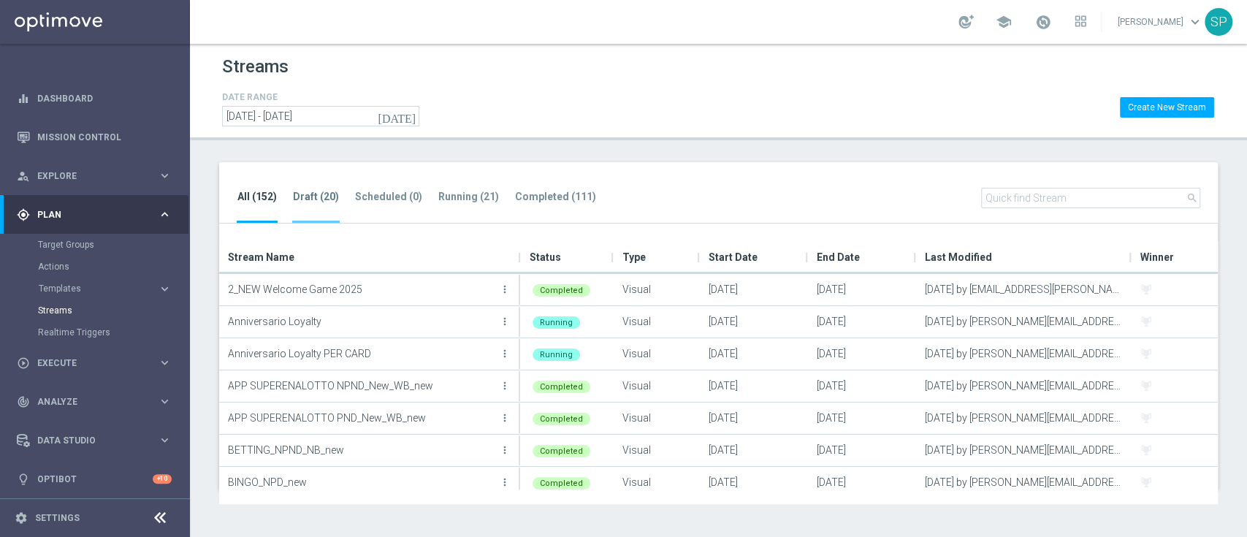 The image size is (1247, 537). I want to click on div: play_circle_outline Execute keyboard_arrow_right, so click(94, 363).